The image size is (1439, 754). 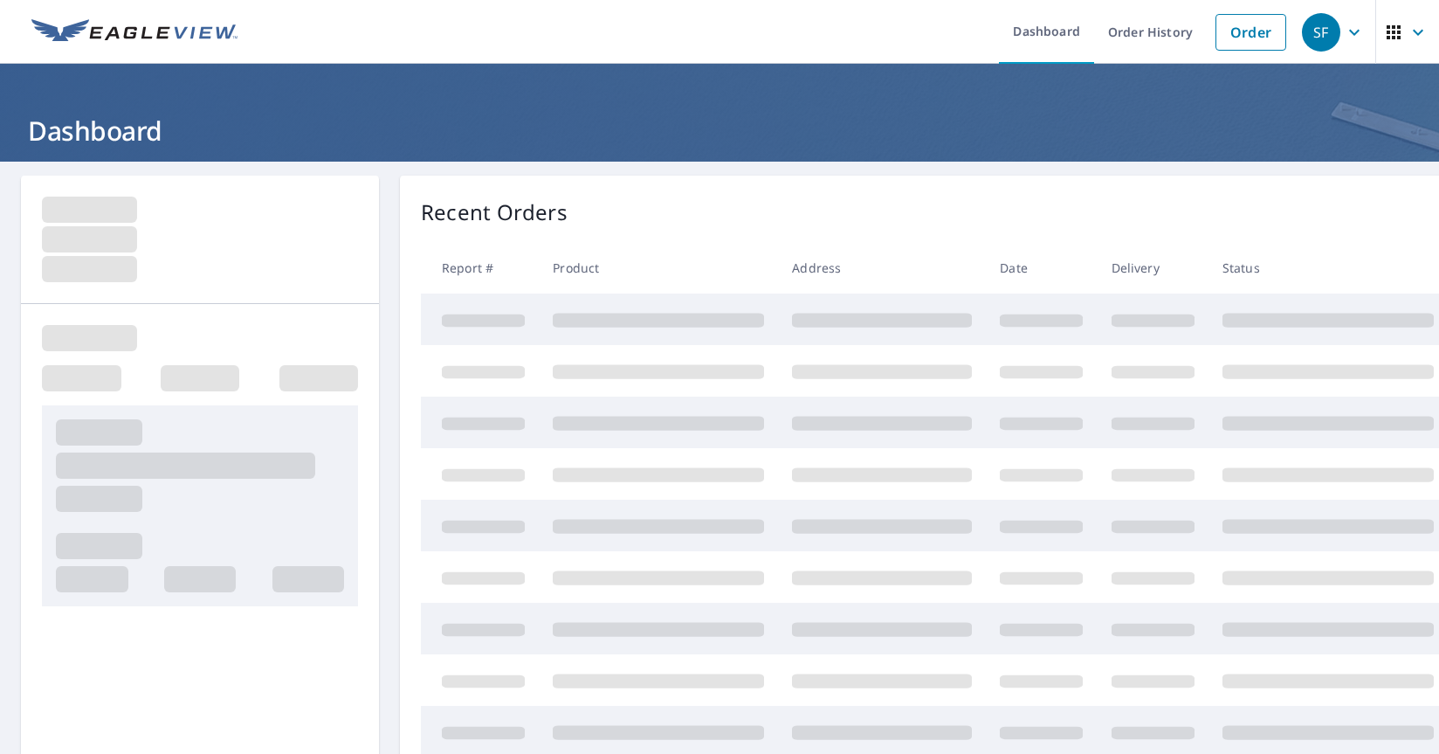 What do you see at coordinates (1321, 32) in the screenshot?
I see `div: SF` at bounding box center [1321, 32].